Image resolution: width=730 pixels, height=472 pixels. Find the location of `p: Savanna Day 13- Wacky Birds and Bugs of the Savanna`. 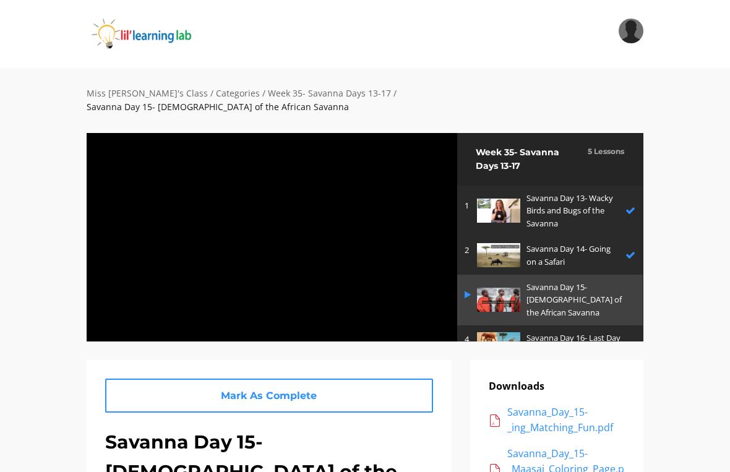

p: Savanna Day 13- Wacky Birds and Bugs of the Savanna is located at coordinates (573, 211).